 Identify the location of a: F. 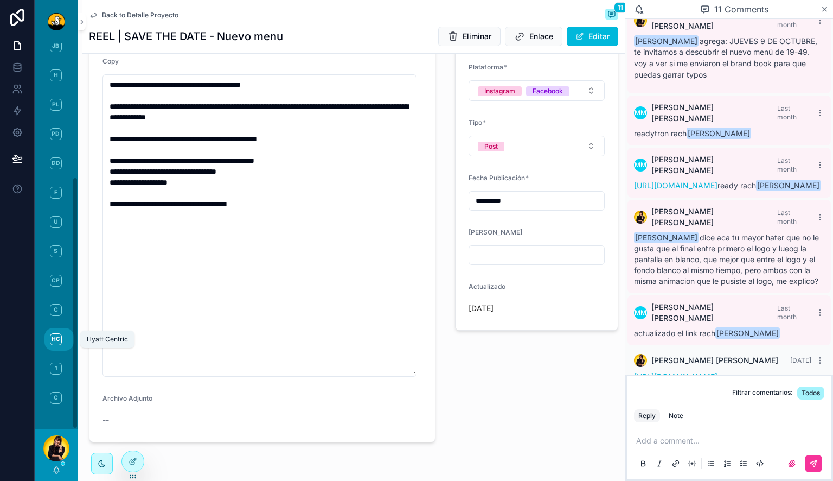
(59, 193).